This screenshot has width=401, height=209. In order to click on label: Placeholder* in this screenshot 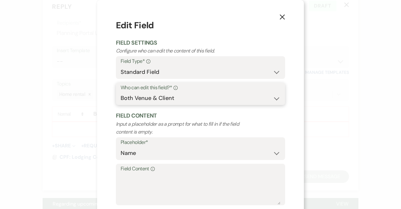, I will do `click(201, 142)`.